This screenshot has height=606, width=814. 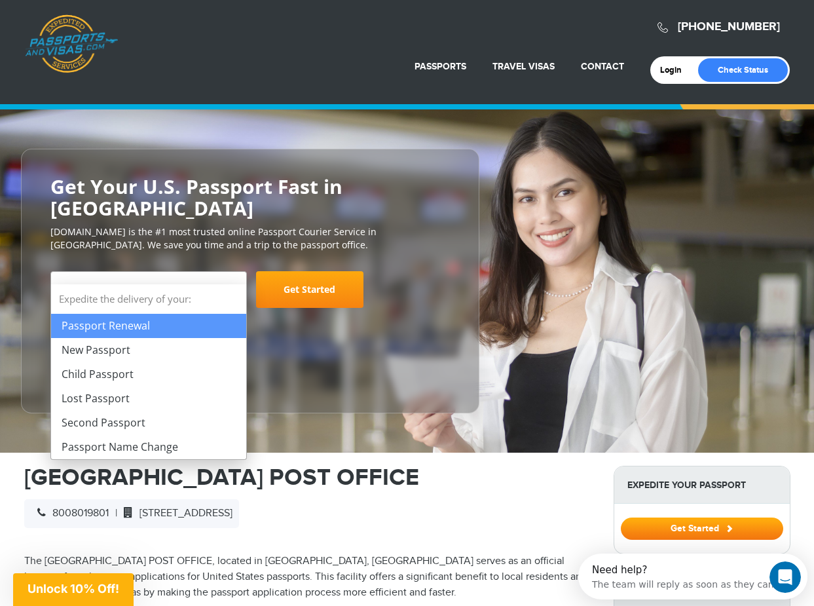 What do you see at coordinates (105, 28) in the screenshot?
I see `div: The team will reply as soon as they can` at bounding box center [105, 28].